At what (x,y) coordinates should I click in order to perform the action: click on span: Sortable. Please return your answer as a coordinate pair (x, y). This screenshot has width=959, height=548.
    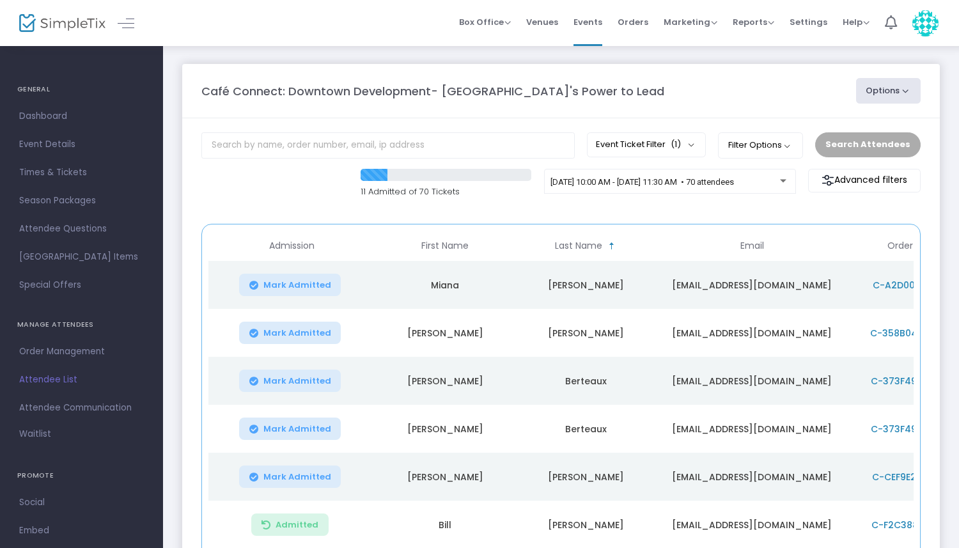
    Looking at the image, I should click on (612, 246).